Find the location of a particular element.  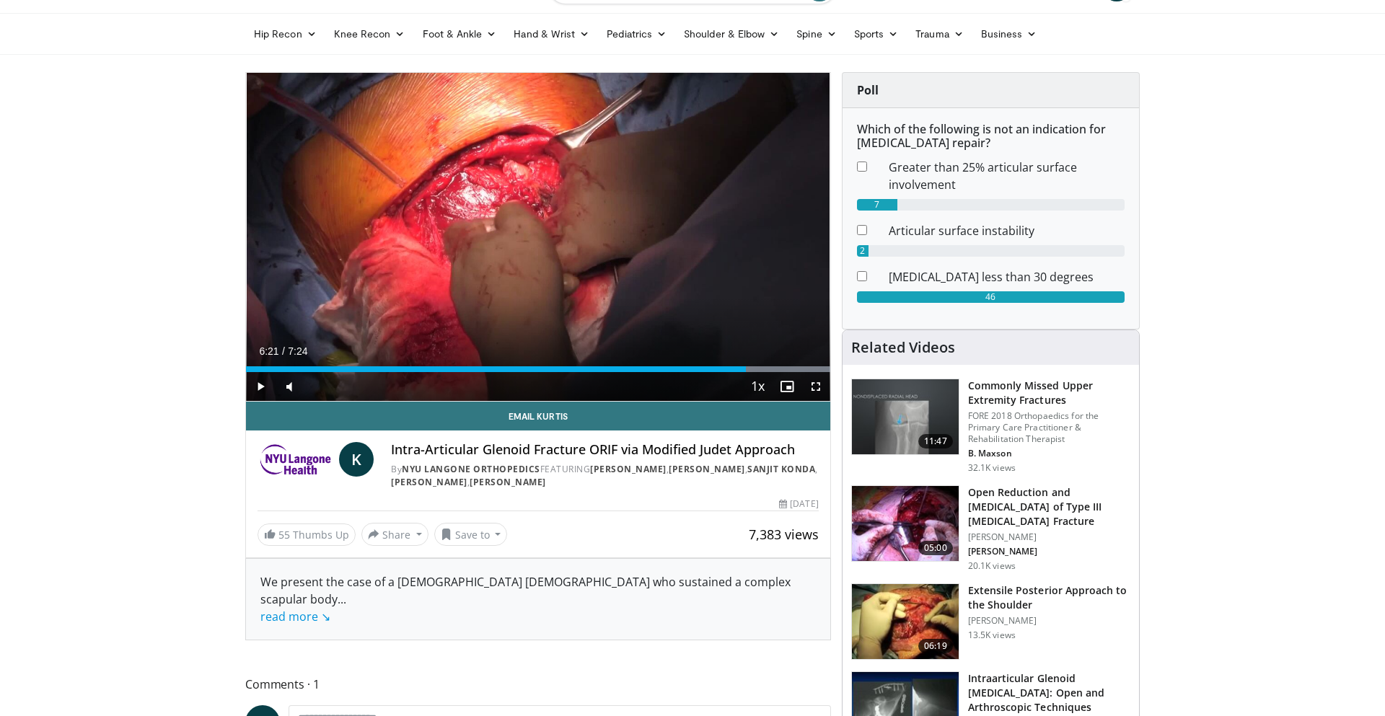

dd: Greater than 25% articular surface involvement is located at coordinates (1007, 176).